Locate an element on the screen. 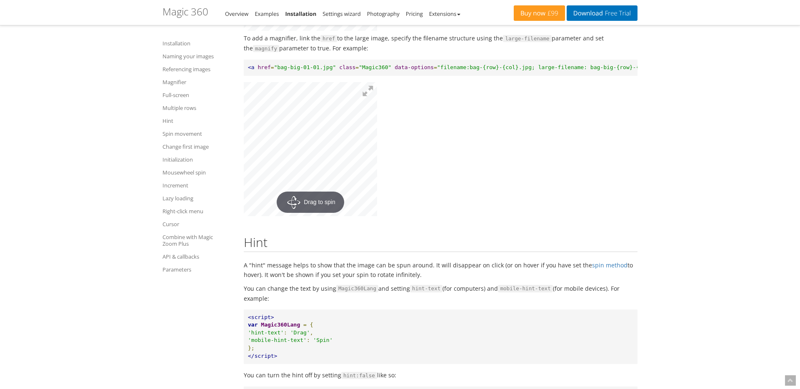  span: <script> is located at coordinates (261, 317).